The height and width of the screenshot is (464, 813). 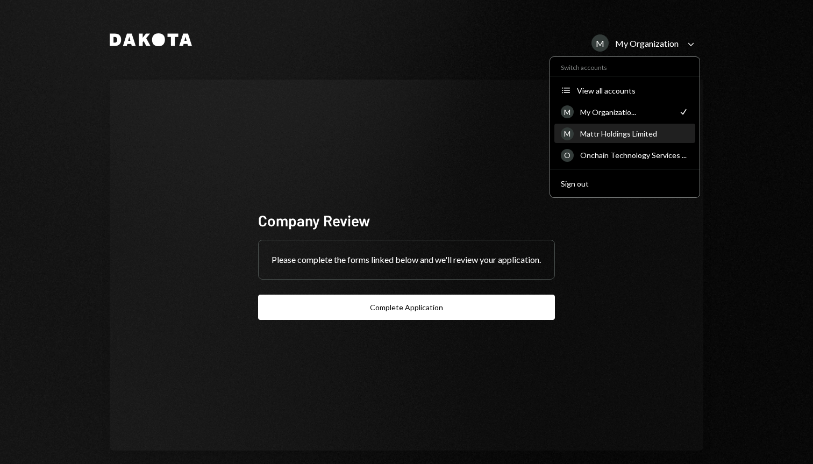 What do you see at coordinates (625, 91) in the screenshot?
I see `button: View all accounts` at bounding box center [625, 91].